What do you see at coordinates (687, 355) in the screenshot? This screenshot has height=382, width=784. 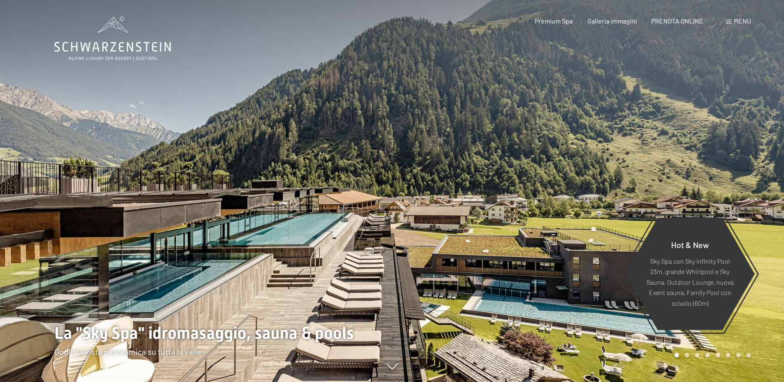 I see `div: Carousel Page 2` at bounding box center [687, 355].